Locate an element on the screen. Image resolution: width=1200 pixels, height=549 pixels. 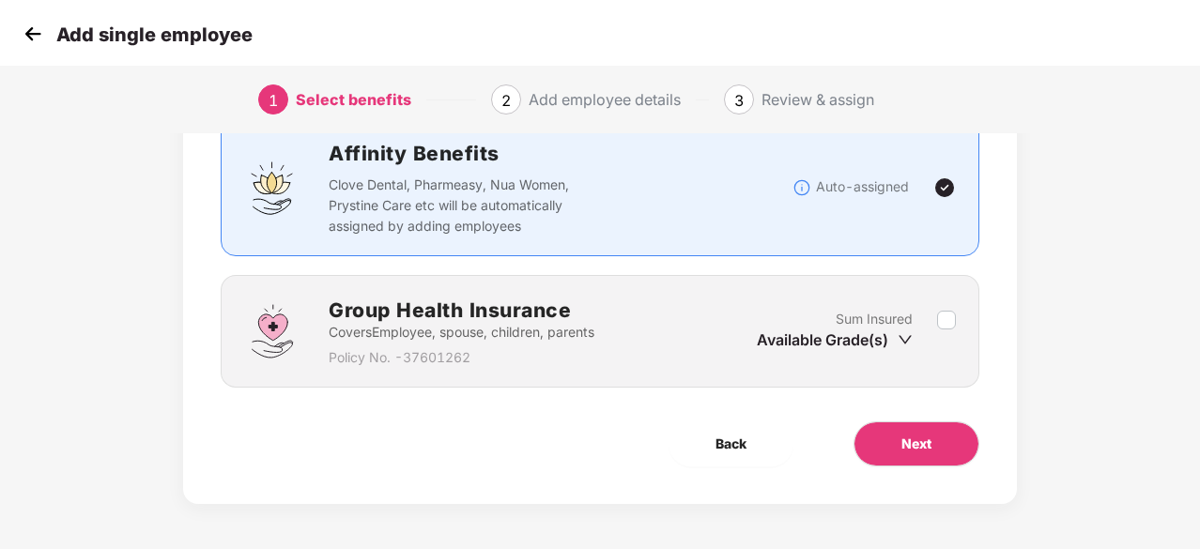
img: svg+xml;base64,PHN2ZyBpZD0iVGljay0yNHgyNCIgeG1sbnM9Imh0dHA6Ly93d3cudzMub3JnLzIwMDAvc3ZnIiB3aWR0aD... is located at coordinates (944, 188).